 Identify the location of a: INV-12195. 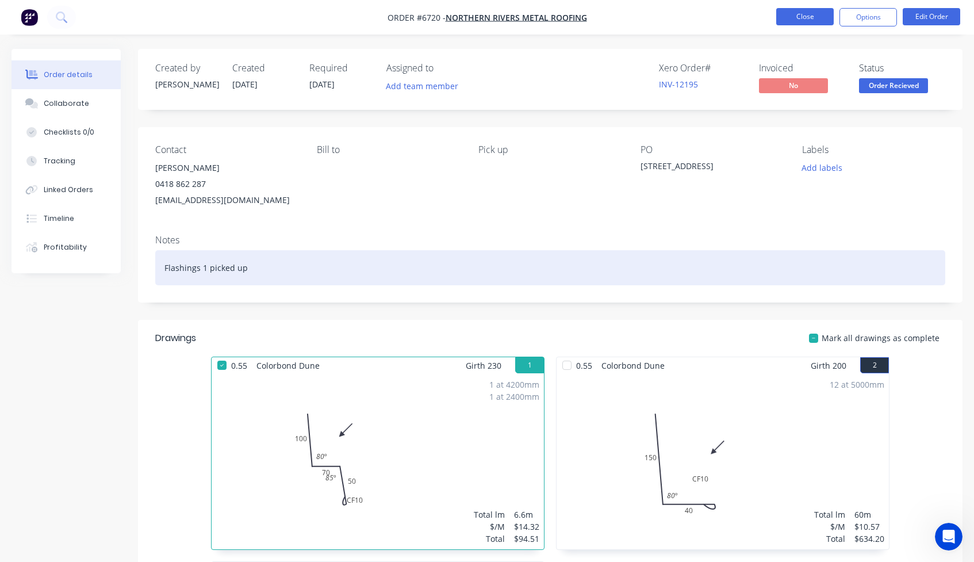
(678, 84).